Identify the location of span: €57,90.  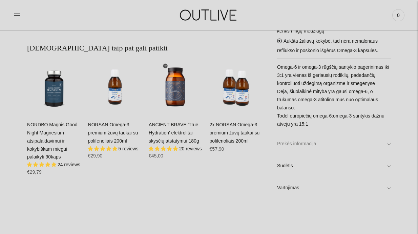
(217, 149).